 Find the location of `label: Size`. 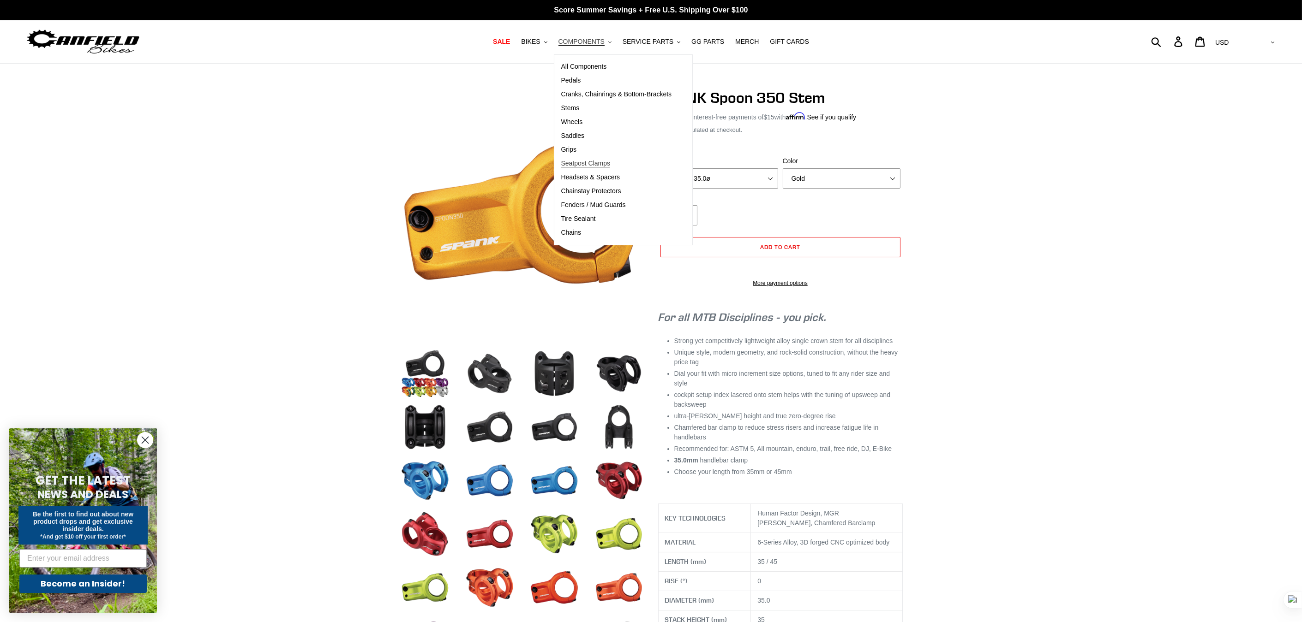

label: Size is located at coordinates (719, 161).